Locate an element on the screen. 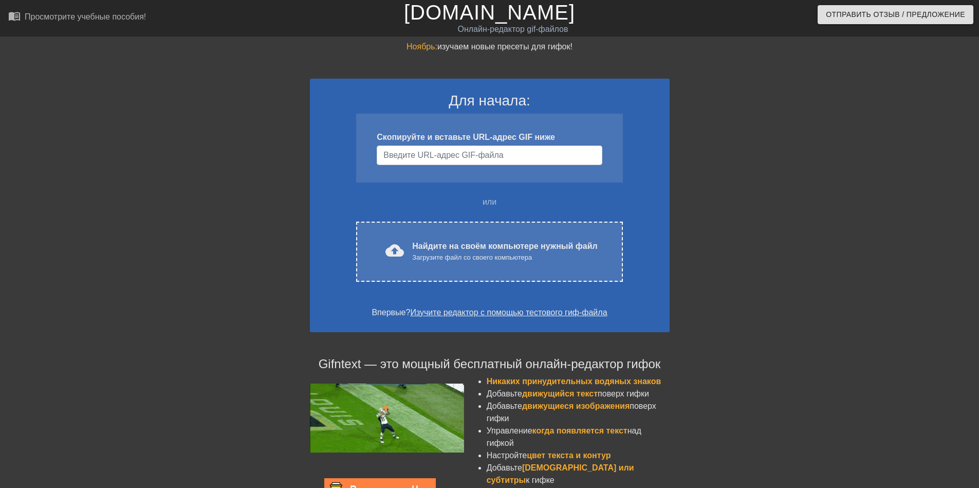  ya-tr-span: Найдите на своём компьютере нужный файл is located at coordinates (505, 246).